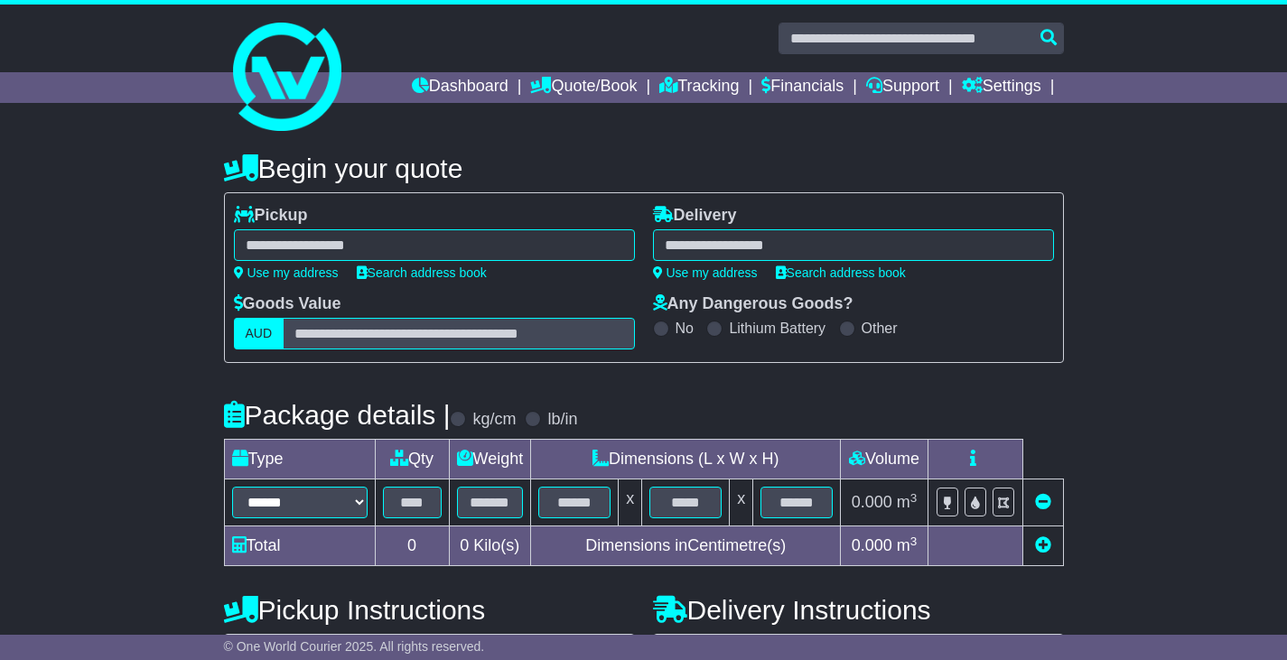 The width and height of the screenshot is (1287, 660). Describe the element at coordinates (699, 88) in the screenshot. I see `a: Tracking` at that location.